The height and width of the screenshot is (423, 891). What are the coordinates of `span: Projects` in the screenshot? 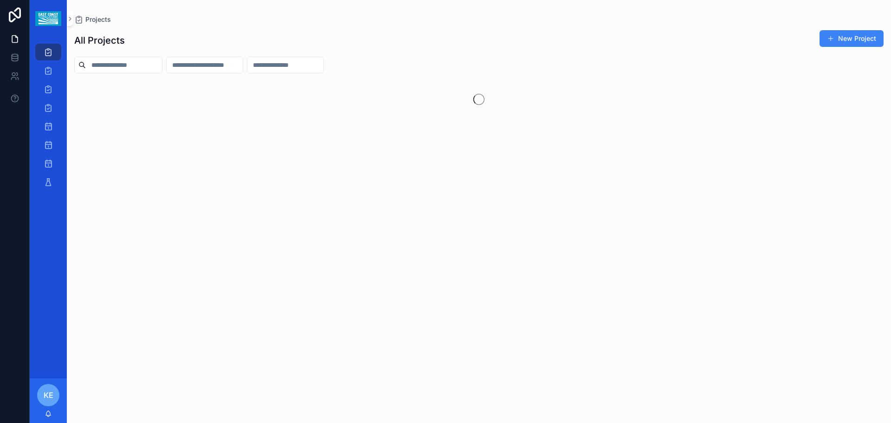 It's located at (98, 19).